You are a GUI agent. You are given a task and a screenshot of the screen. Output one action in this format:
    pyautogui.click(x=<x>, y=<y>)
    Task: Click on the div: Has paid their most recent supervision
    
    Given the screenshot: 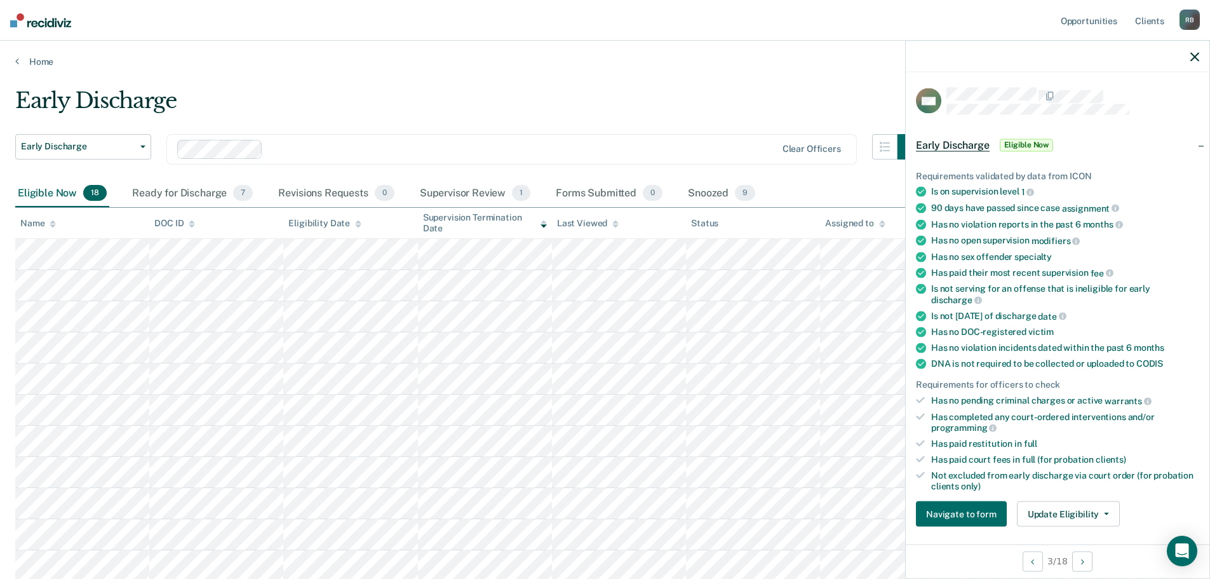 What is the action you would take?
    pyautogui.click(x=1065, y=273)
    